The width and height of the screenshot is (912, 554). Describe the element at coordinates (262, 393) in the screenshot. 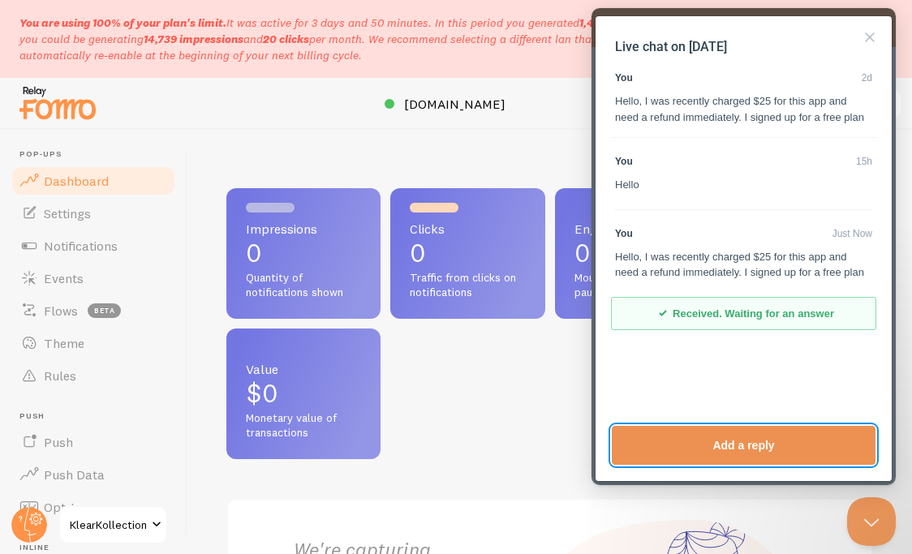

I see `span: $0` at that location.